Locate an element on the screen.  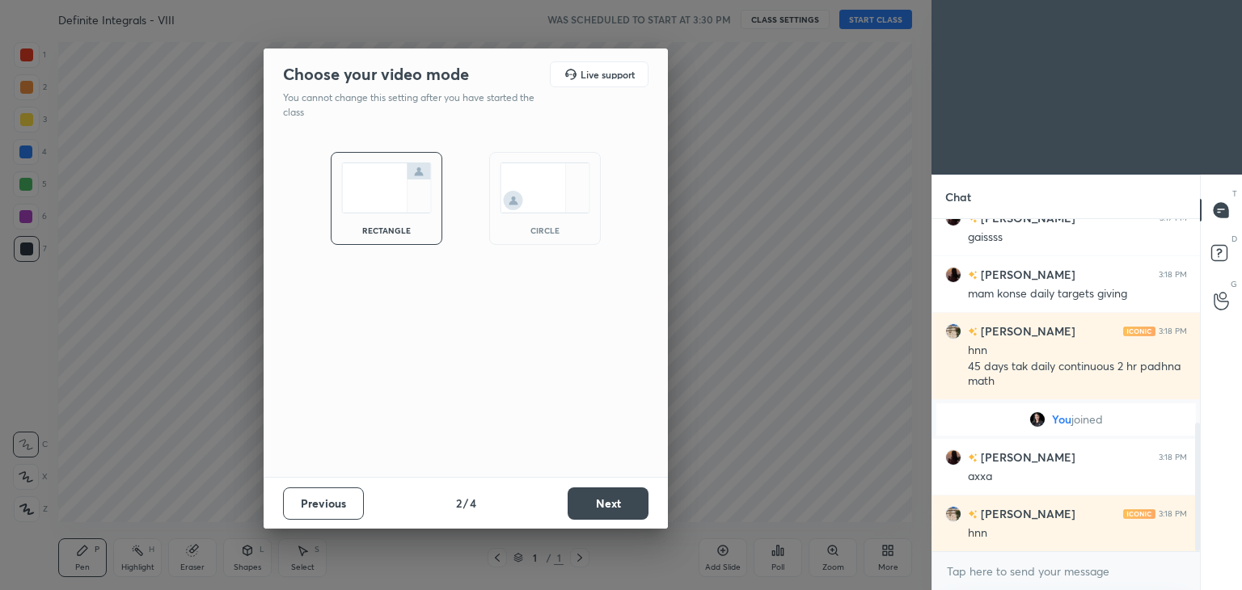
img: circleScreenIcon.acc0effb.svg is located at coordinates (545, 188).